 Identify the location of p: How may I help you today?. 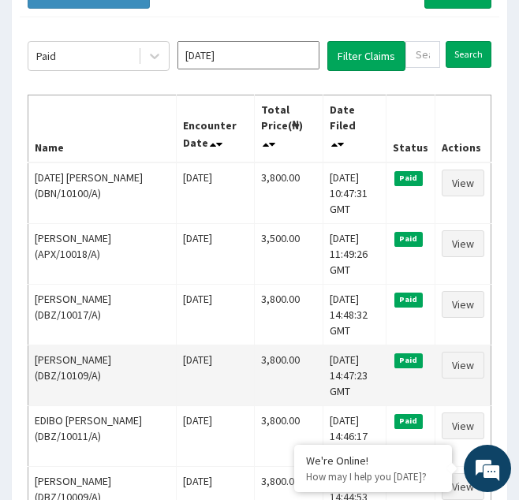
(373, 477).